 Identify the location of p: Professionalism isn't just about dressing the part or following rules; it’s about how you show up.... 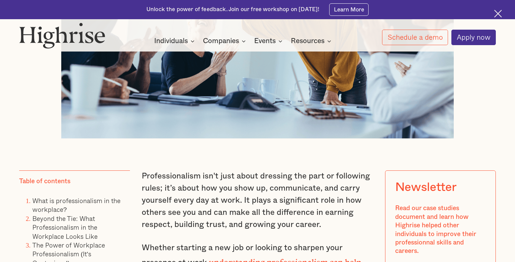
(257, 200).